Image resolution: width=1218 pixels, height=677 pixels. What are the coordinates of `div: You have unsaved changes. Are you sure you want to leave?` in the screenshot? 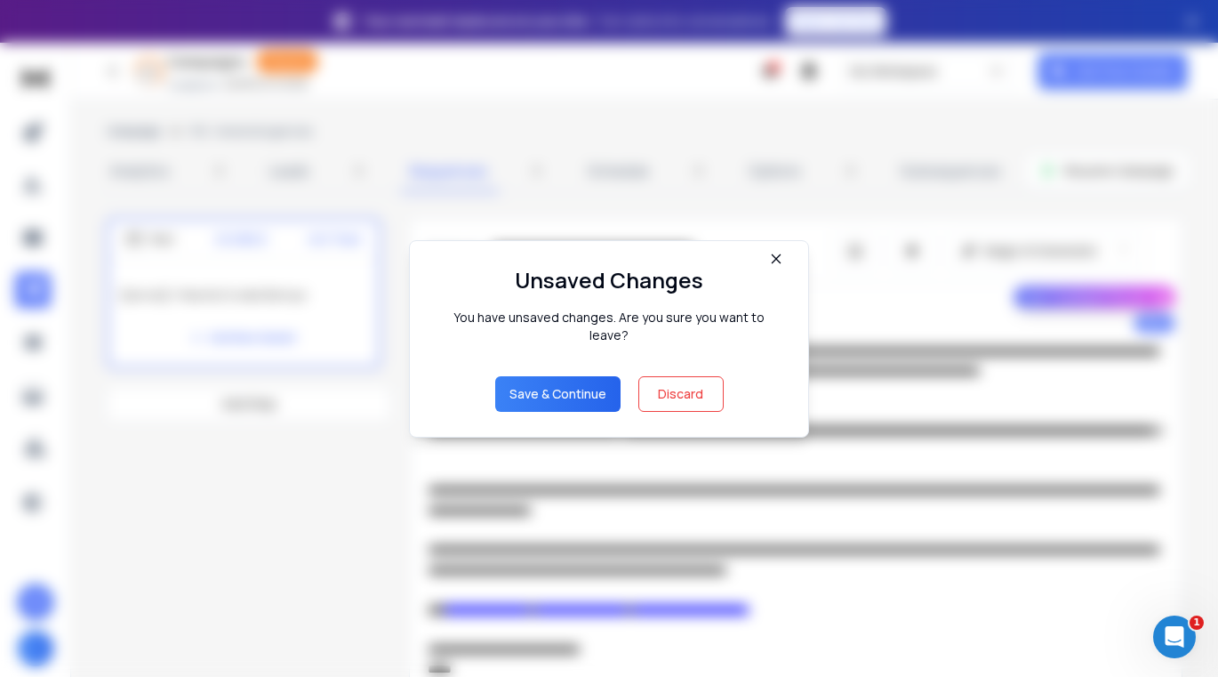 It's located at (609, 326).